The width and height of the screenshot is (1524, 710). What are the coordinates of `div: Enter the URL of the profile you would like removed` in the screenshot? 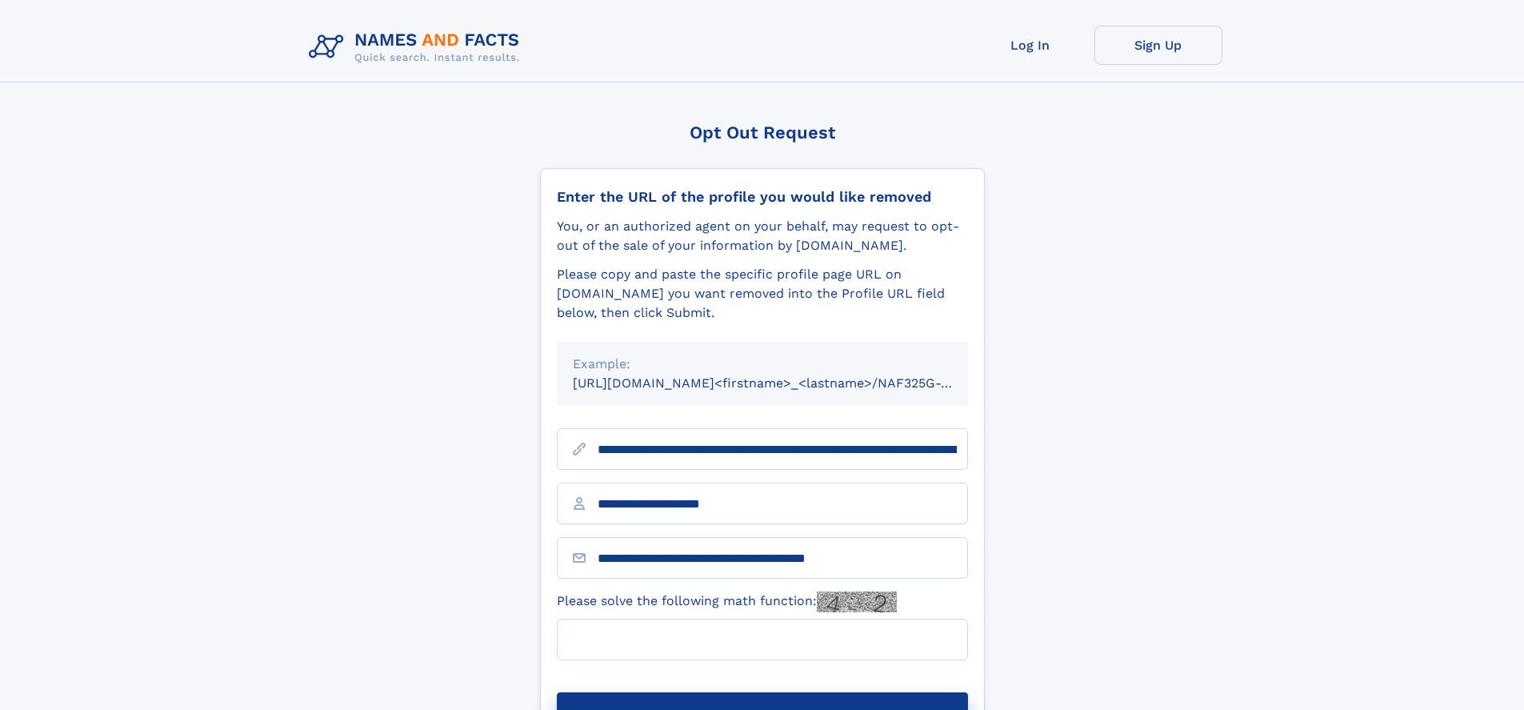 It's located at (762, 197).